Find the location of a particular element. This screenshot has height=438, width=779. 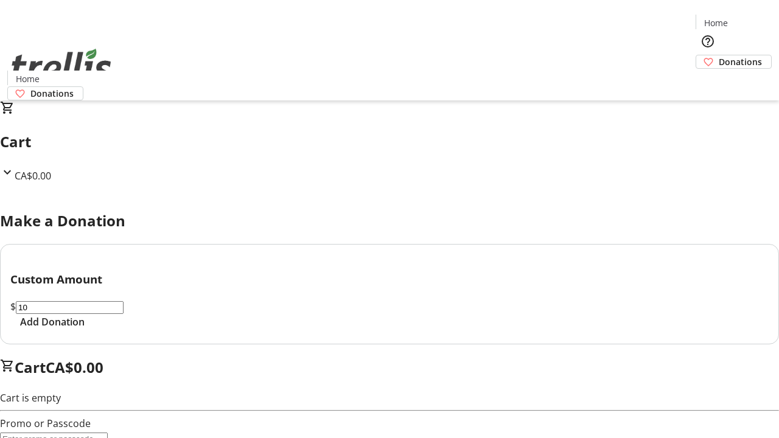

img: Orient E2E Organization SeylOnxuSj's Logo is located at coordinates (62, 66).